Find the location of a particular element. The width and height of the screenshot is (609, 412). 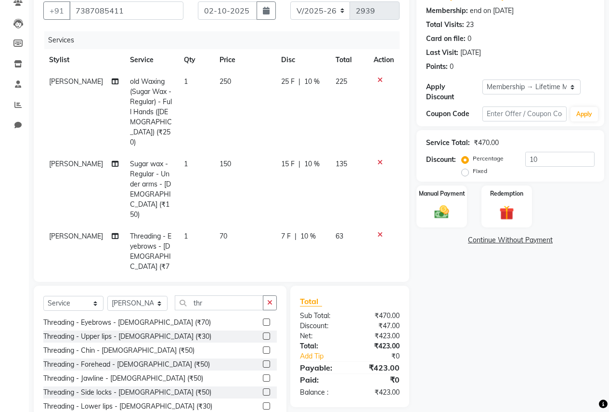

div: Sub Total: is located at coordinates (321, 315).